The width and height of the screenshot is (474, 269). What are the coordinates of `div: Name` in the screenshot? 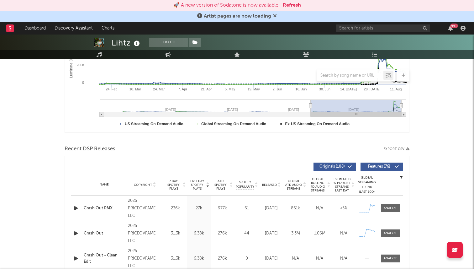 It's located at (104, 184).